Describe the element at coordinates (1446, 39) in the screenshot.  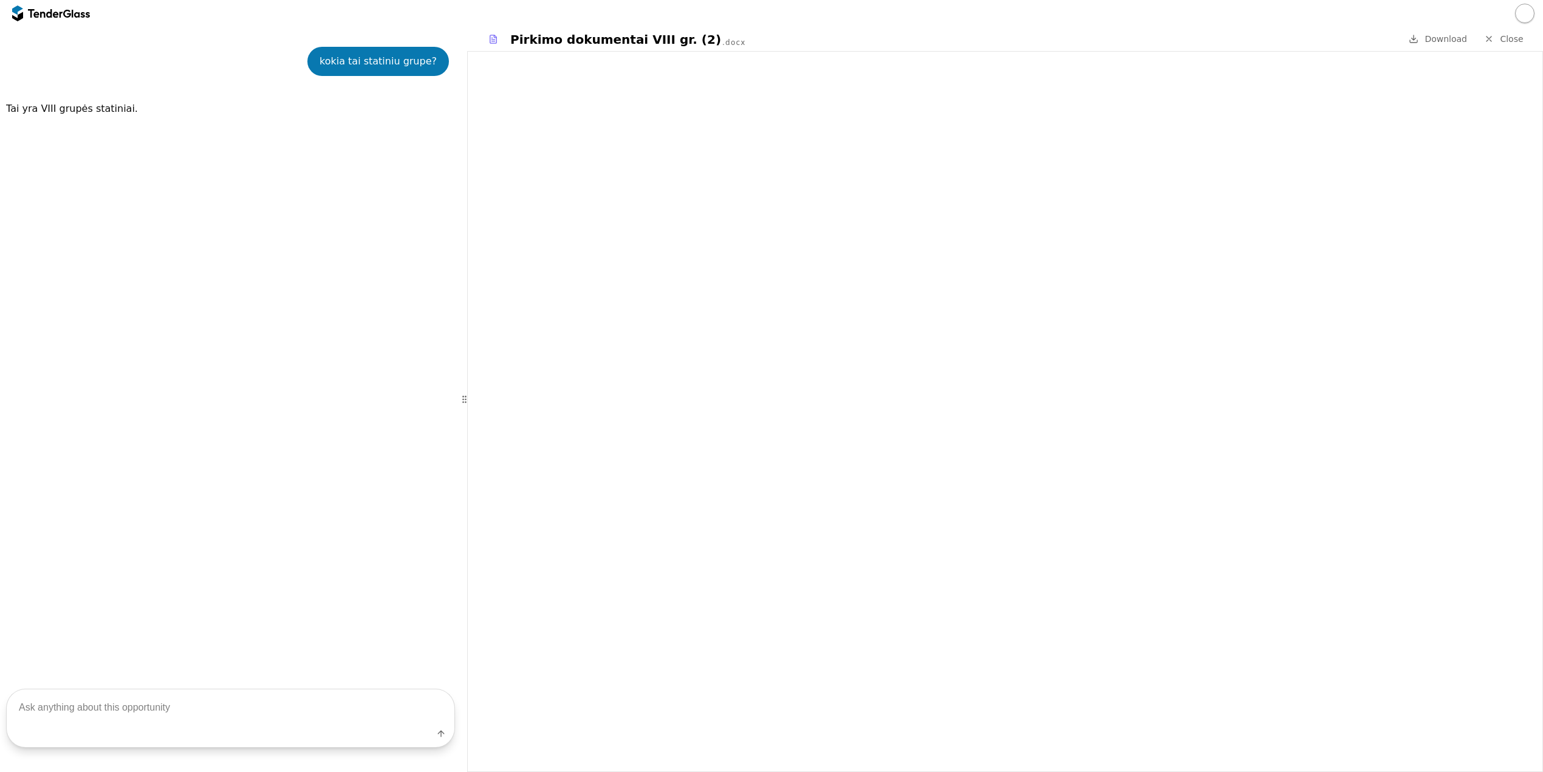
I see `span: Download` at that location.